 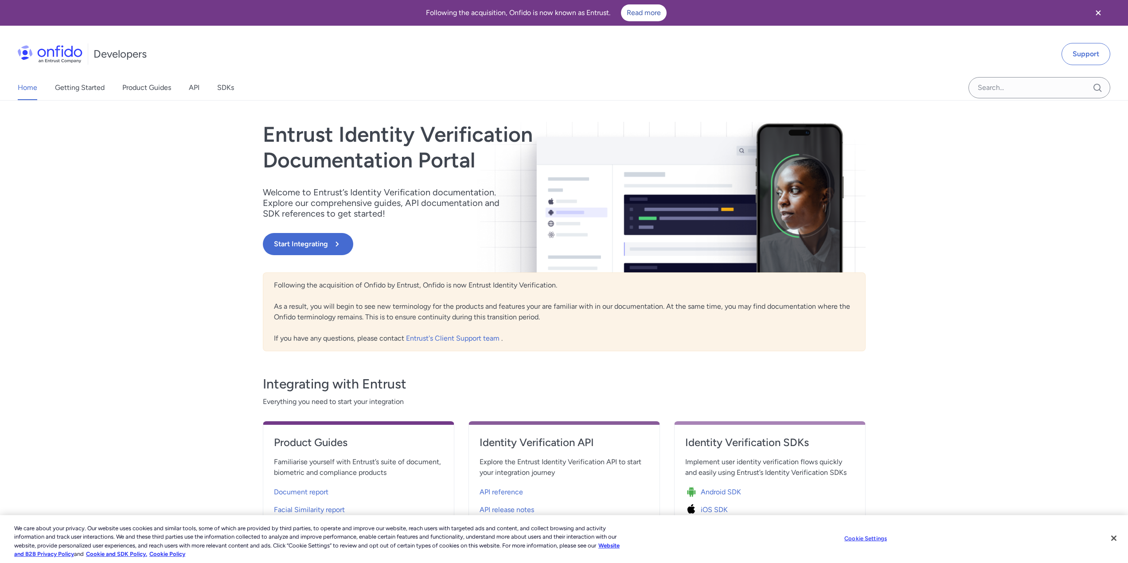 I want to click on a: Support, so click(x=1086, y=54).